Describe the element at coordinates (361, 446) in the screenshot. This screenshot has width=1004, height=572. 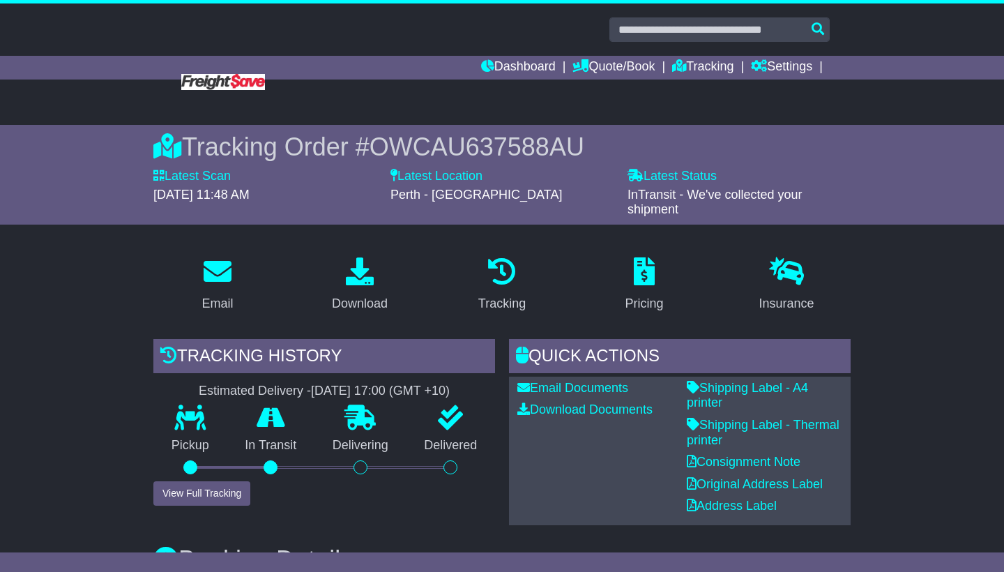
I see `p: Delivering` at that location.